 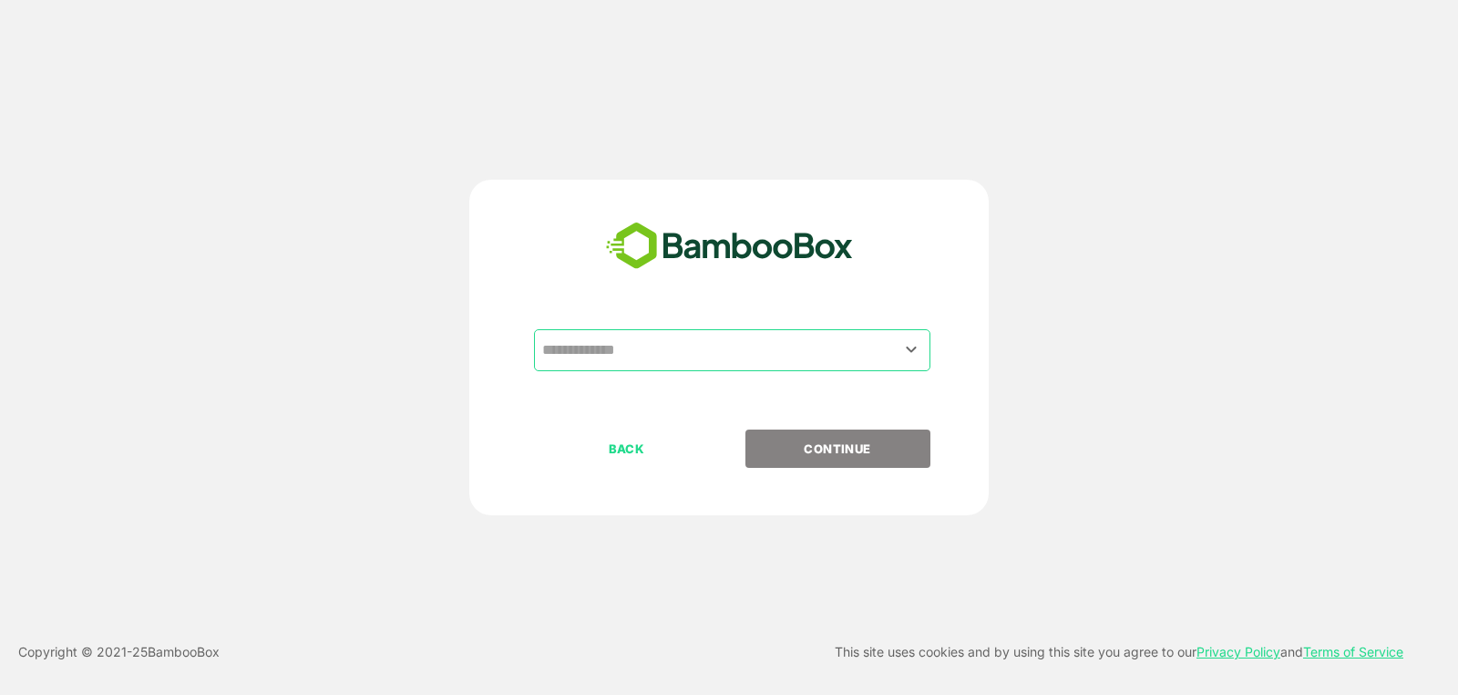 I want to click on a: Terms of Service, so click(x=1354, y=651).